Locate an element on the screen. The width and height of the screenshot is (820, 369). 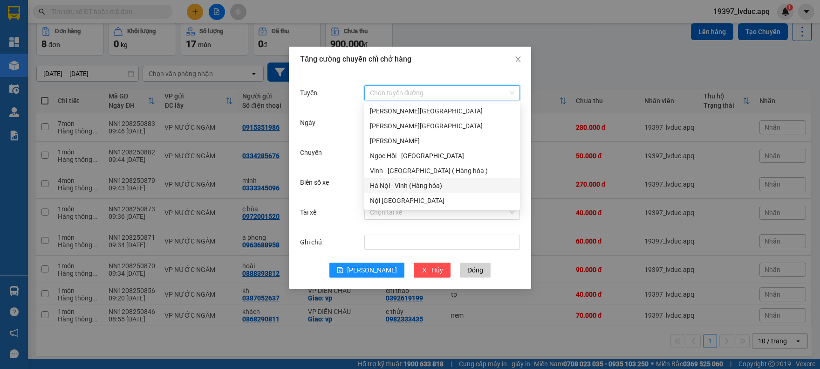
label: Ngày is located at coordinates (310, 123).